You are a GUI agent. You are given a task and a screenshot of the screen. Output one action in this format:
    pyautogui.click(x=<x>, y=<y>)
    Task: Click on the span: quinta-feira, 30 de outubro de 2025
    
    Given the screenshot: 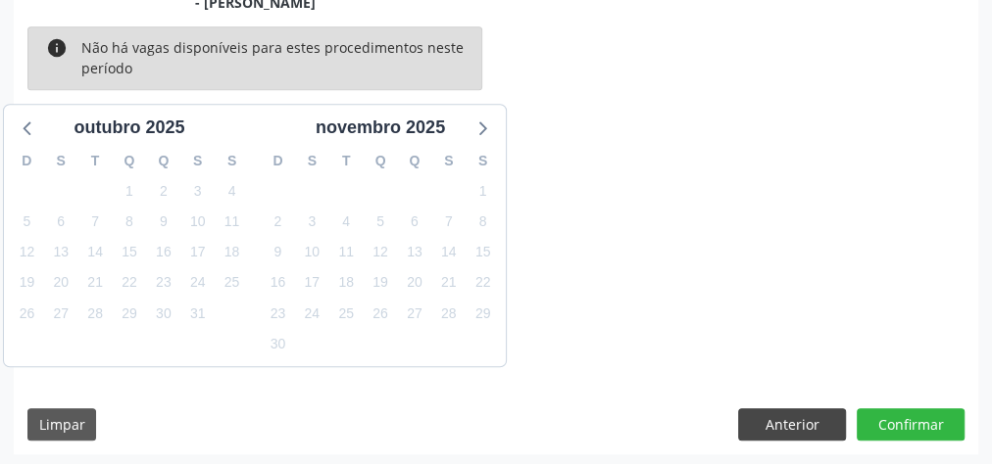 What is the action you would take?
    pyautogui.click(x=164, y=314)
    